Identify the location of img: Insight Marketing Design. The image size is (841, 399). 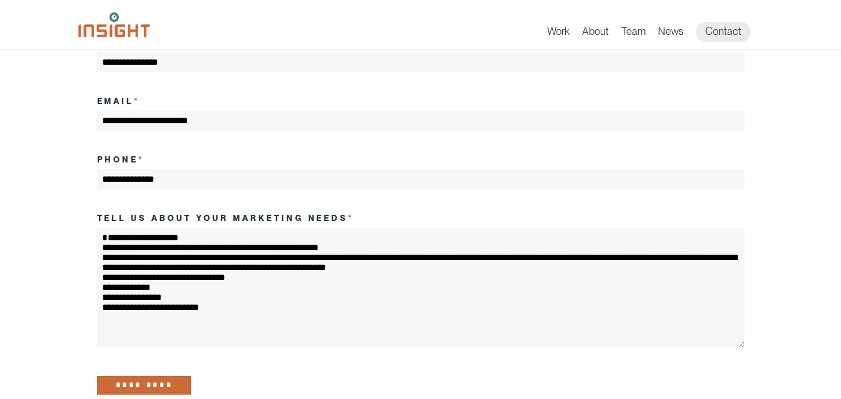
(114, 25).